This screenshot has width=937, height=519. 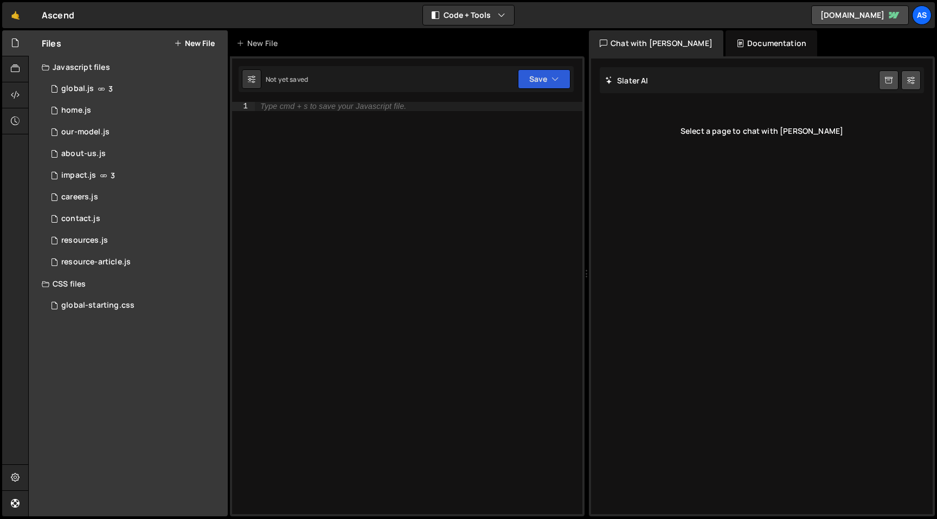 I want to click on div: Ascend, so click(x=58, y=15).